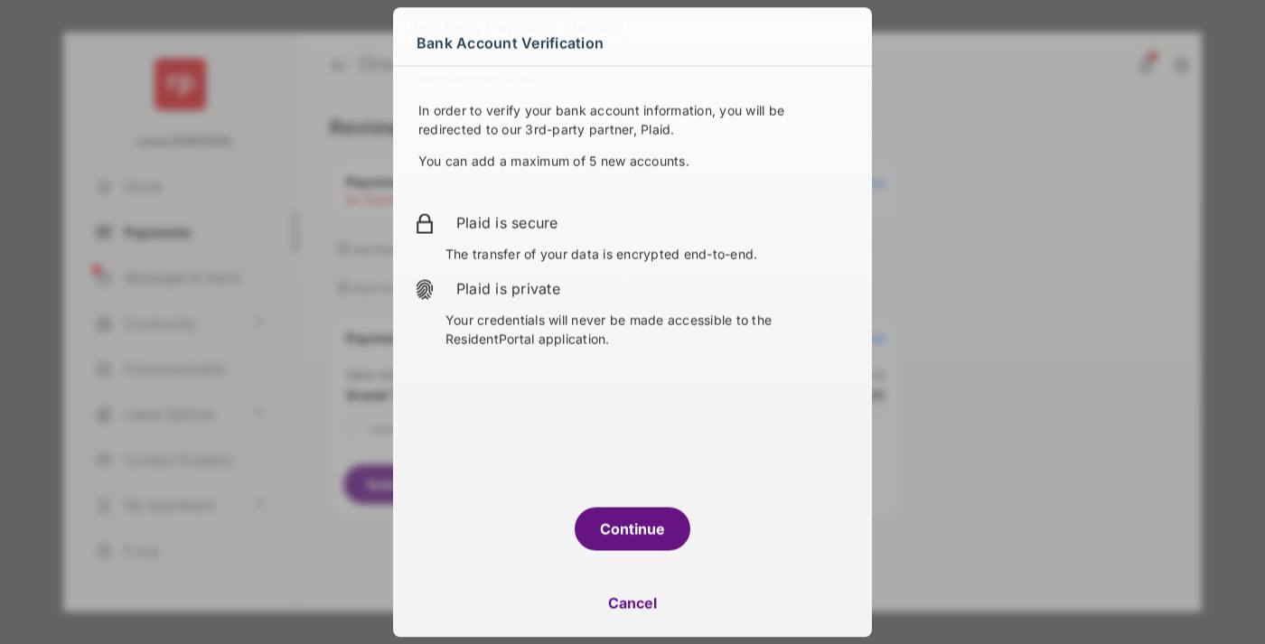 The image size is (1265, 644). What do you see at coordinates (653, 289) in the screenshot?
I see `h2: Plaid is private` at bounding box center [653, 289].